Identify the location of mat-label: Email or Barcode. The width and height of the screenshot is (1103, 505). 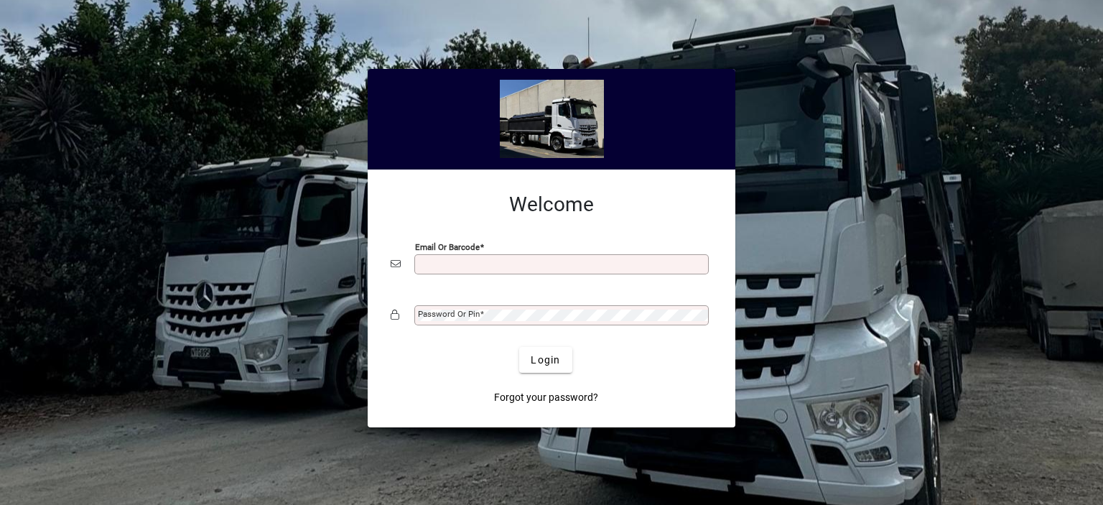
(447, 247).